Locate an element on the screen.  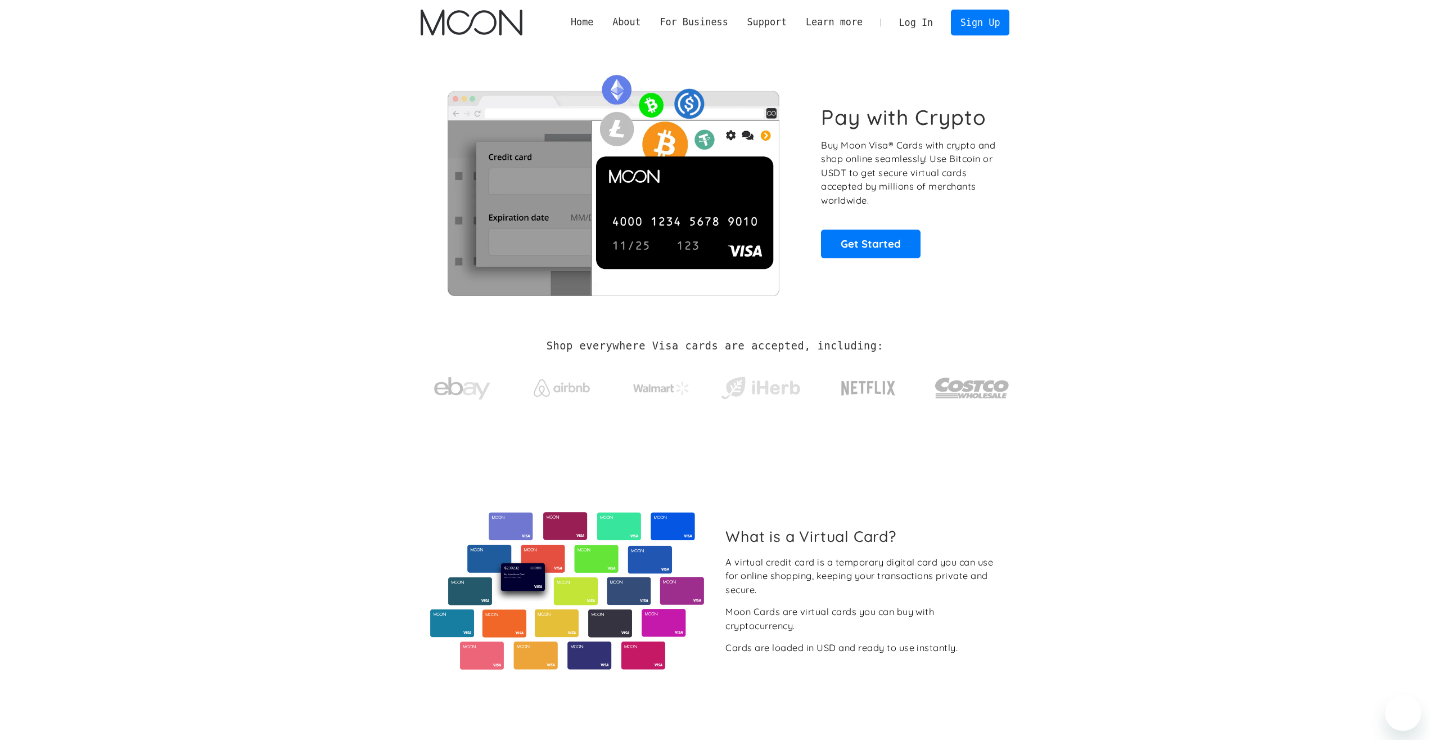
div: For Business is located at coordinates (694, 22).